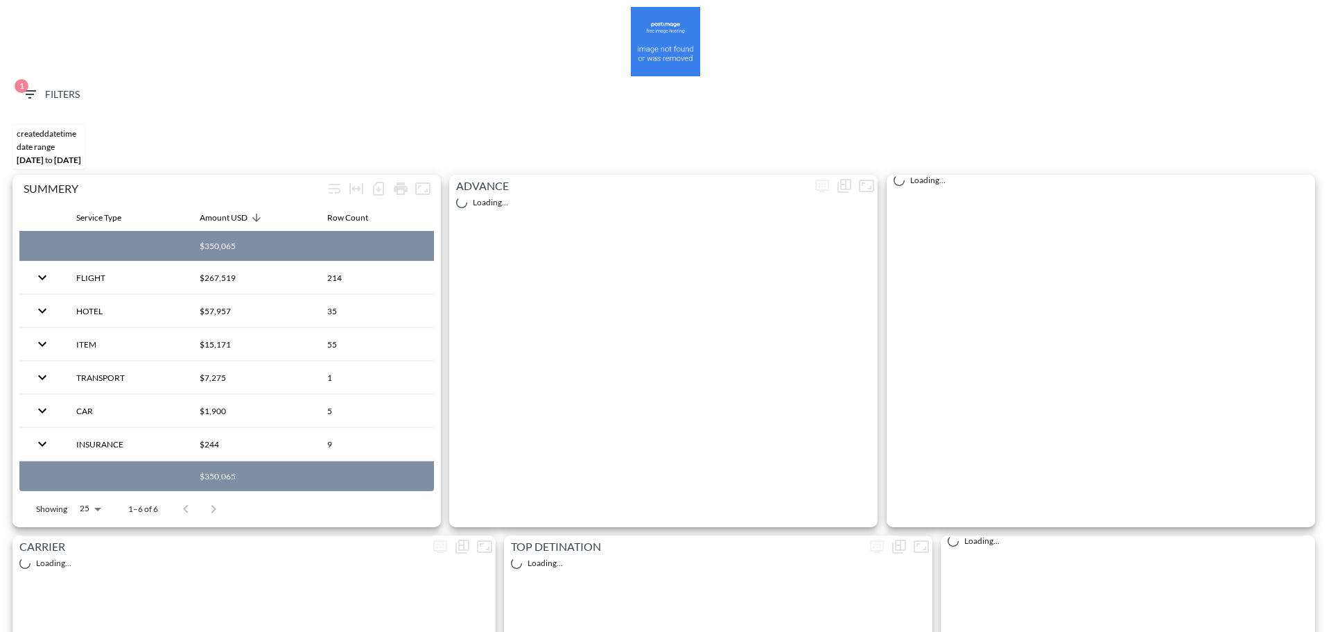 The height and width of the screenshot is (632, 1331). Describe the element at coordinates (375, 311) in the screenshot. I see `th: 35` at that location.